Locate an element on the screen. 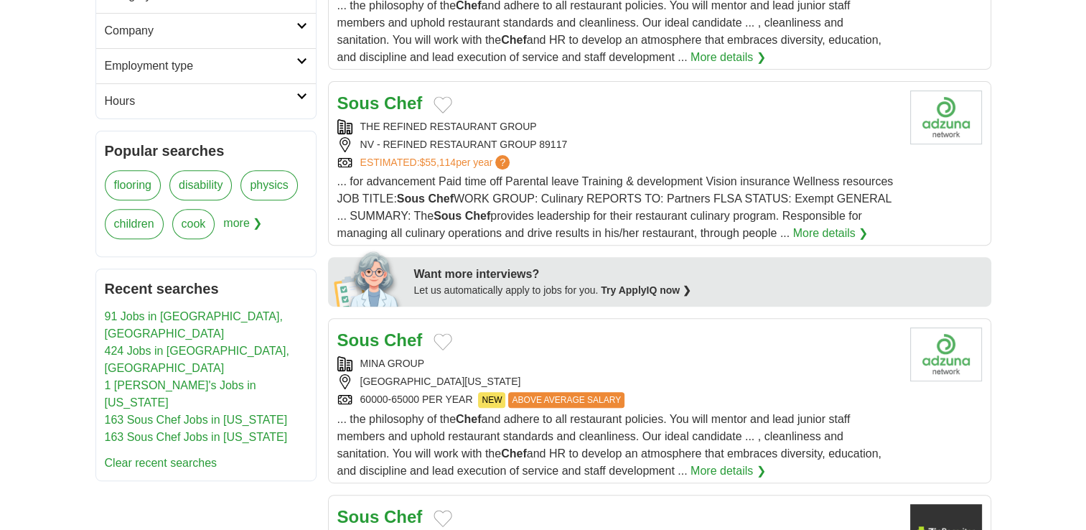 The height and width of the screenshot is (530, 1086). span: ... the philosophy of the and adhere to all restaurant policies. You will mentor and lead junior ... is located at coordinates (609, 444).